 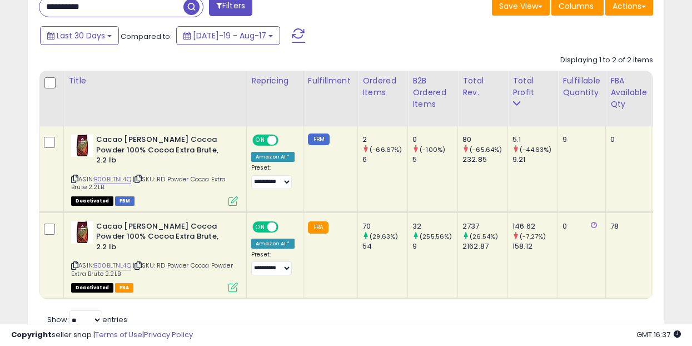 I want to click on small: (26.54%), so click(x=484, y=236).